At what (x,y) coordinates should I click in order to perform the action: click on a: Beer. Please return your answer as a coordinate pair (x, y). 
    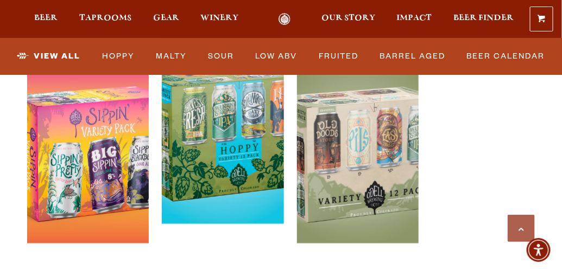
    Looking at the image, I should click on (46, 19).